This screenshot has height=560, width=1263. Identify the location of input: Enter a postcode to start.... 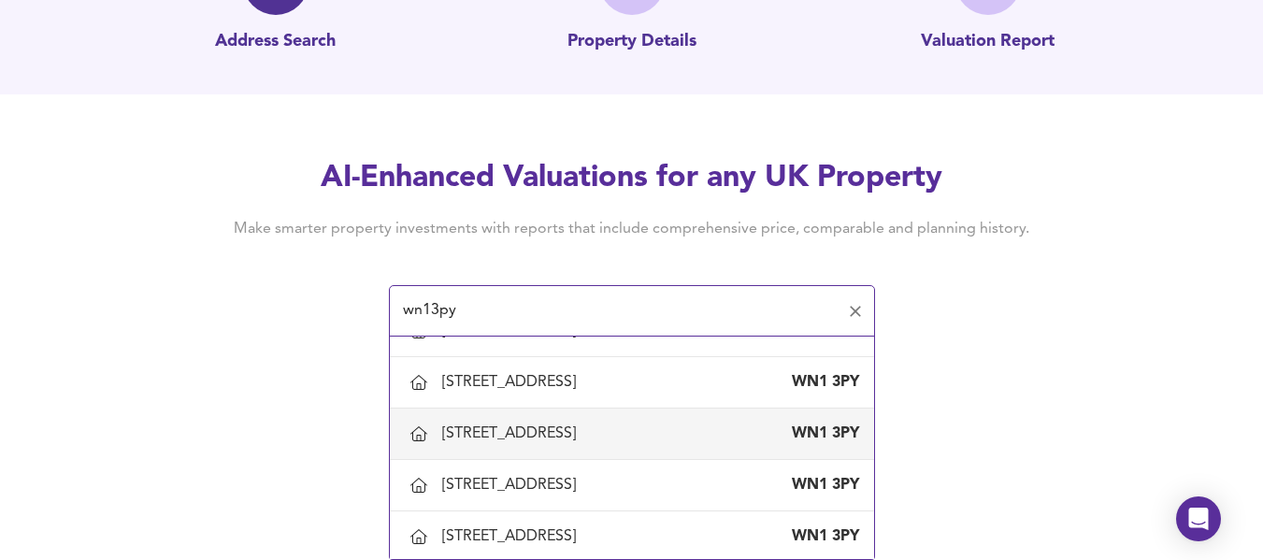
(618, 311).